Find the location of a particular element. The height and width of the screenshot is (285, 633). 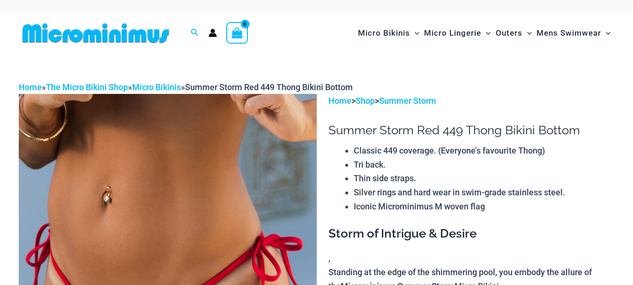

a: Shop is located at coordinates (365, 100).